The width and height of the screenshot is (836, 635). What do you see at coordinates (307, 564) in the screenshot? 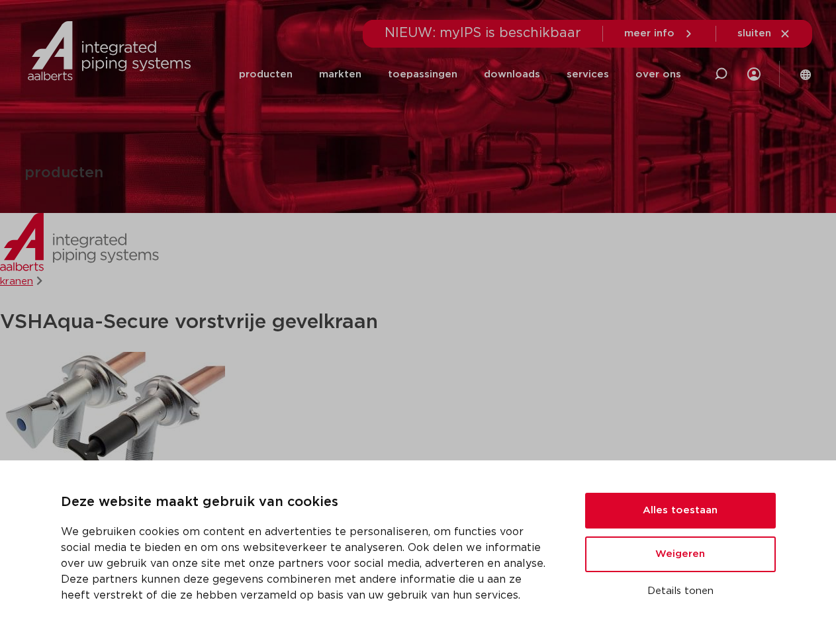
I see `p: We gebruiken cookies om content en advertenties te personaliseren, om functies voor social media ...` at bounding box center [307, 564].